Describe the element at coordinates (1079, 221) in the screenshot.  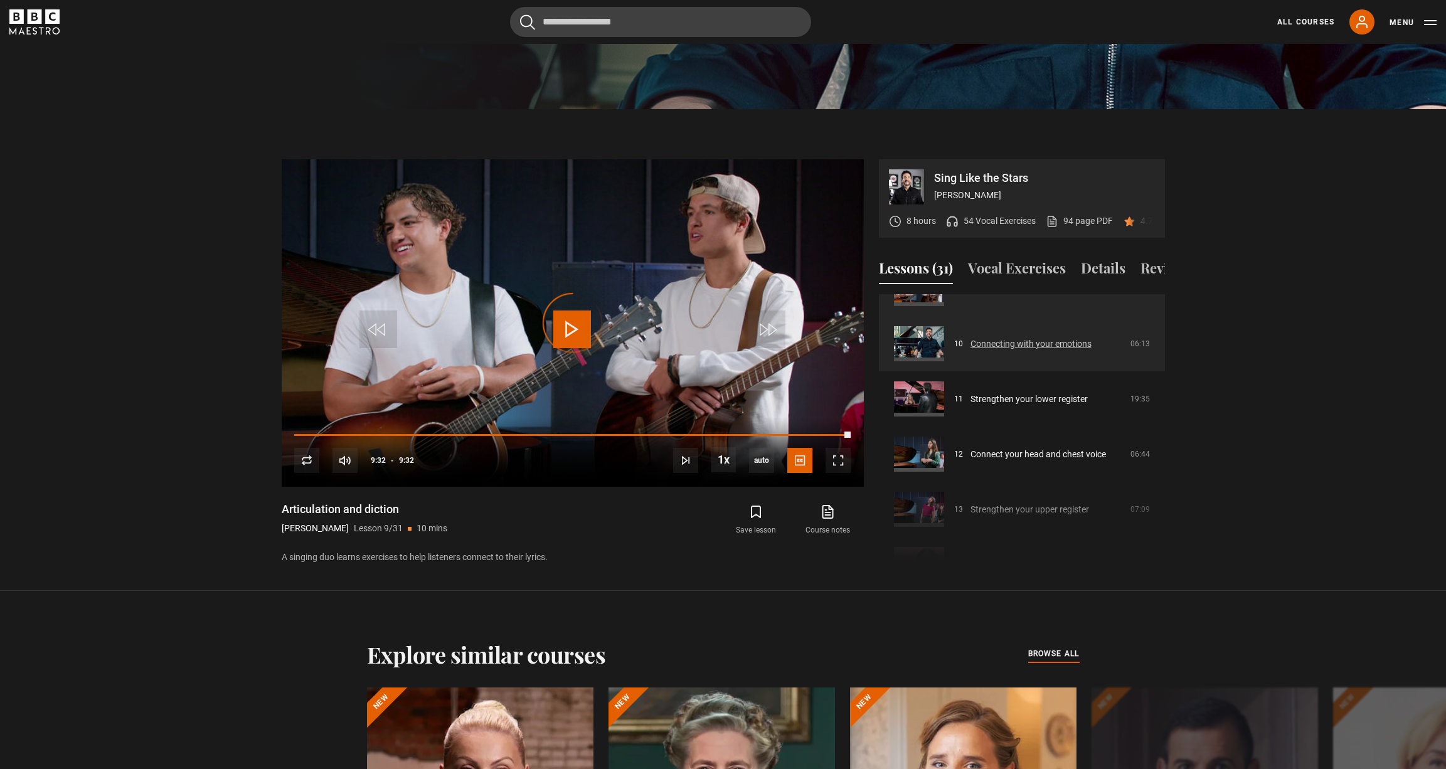
I see `a: 94 page PDF` at that location.